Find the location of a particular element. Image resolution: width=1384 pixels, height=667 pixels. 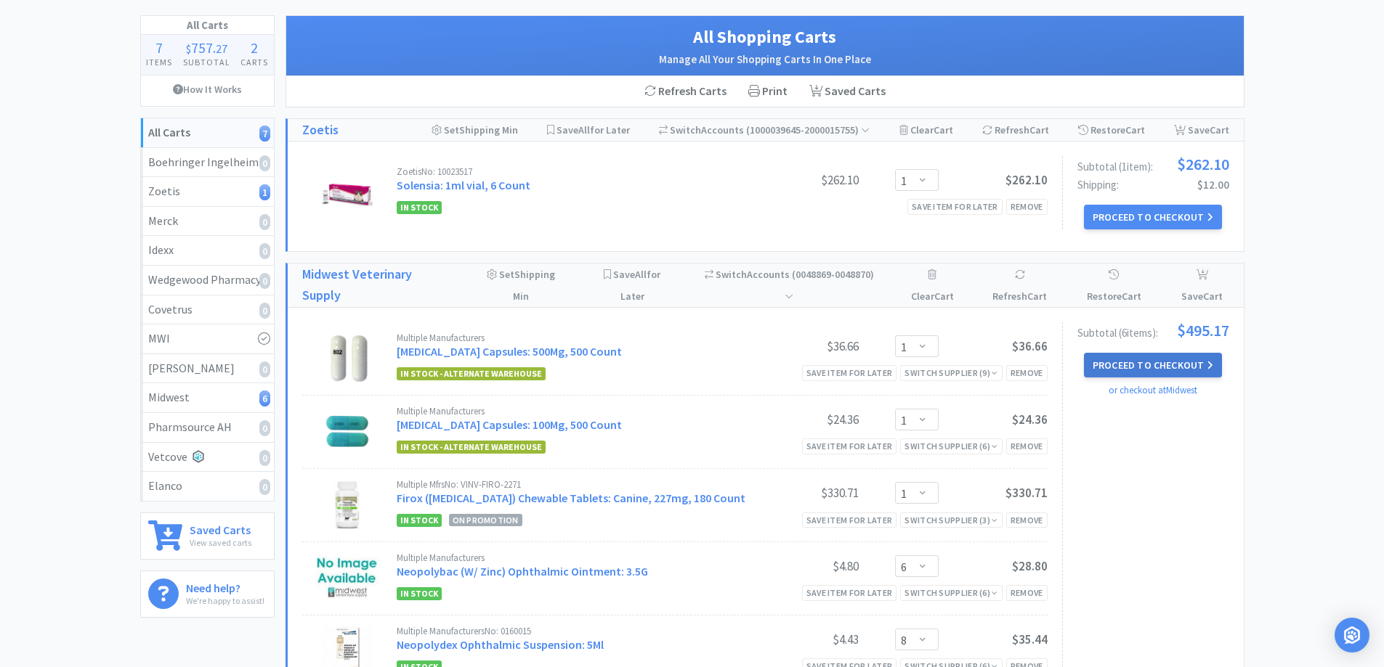

img: 3d8eaf1fd3514204a02045538af2795e_617287.jpeg is located at coordinates (347, 505).